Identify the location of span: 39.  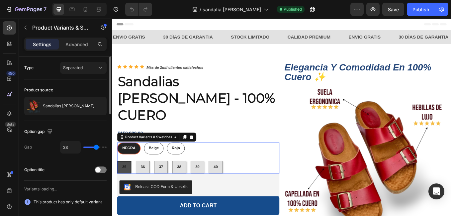
(100, 174).